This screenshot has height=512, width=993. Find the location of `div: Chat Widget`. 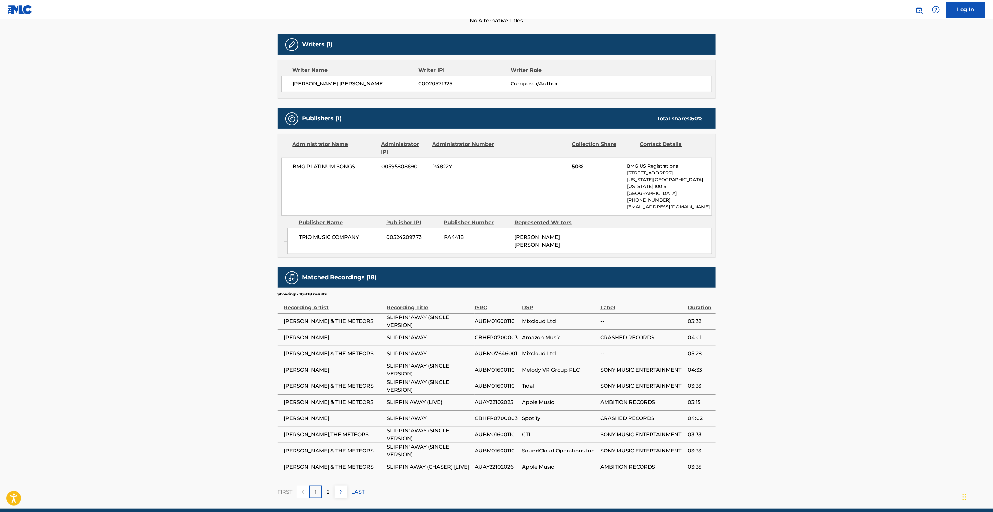

div: Chat Widget is located at coordinates (976, 497).